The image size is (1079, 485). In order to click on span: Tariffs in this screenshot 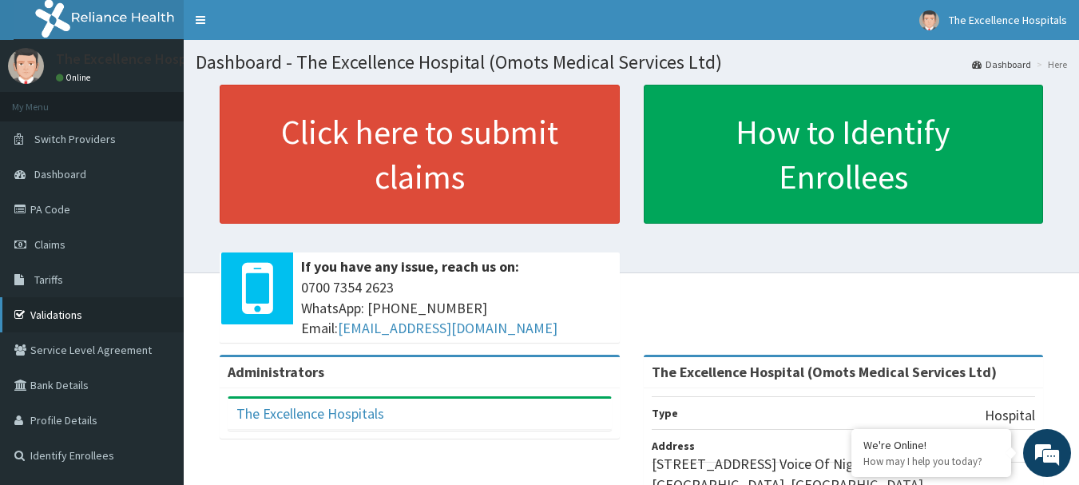, I will do `click(49, 279)`.